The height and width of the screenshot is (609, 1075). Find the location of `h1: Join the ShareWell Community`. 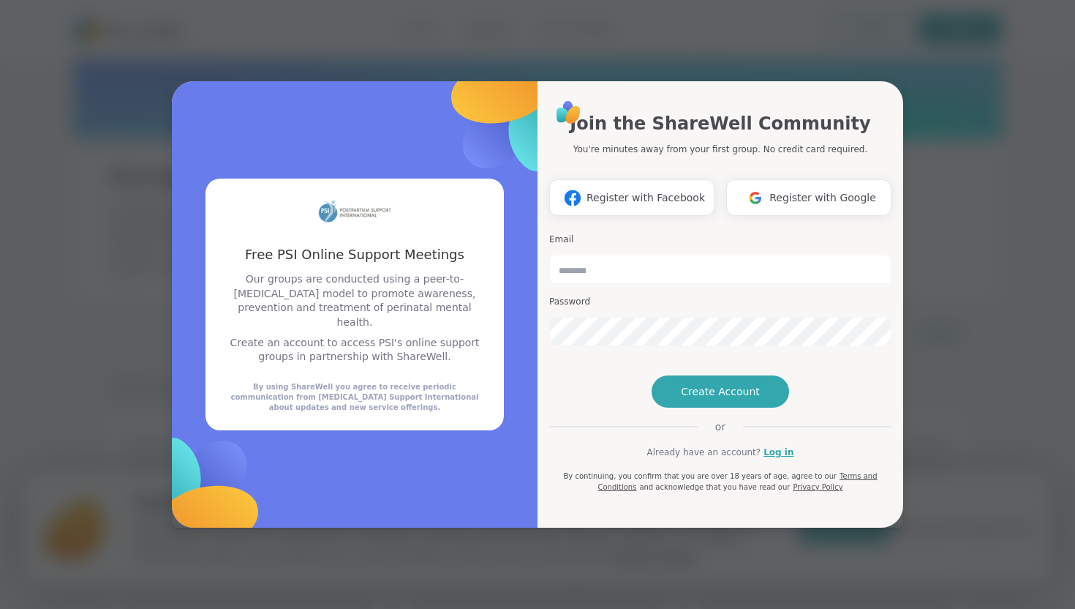

h1: Join the ShareWell Community is located at coordinates (720, 124).